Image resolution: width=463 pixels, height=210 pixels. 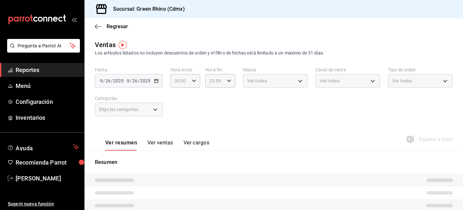 What do you see at coordinates (129, 98) in the screenshot?
I see `label: Categorías` at bounding box center [129, 98].